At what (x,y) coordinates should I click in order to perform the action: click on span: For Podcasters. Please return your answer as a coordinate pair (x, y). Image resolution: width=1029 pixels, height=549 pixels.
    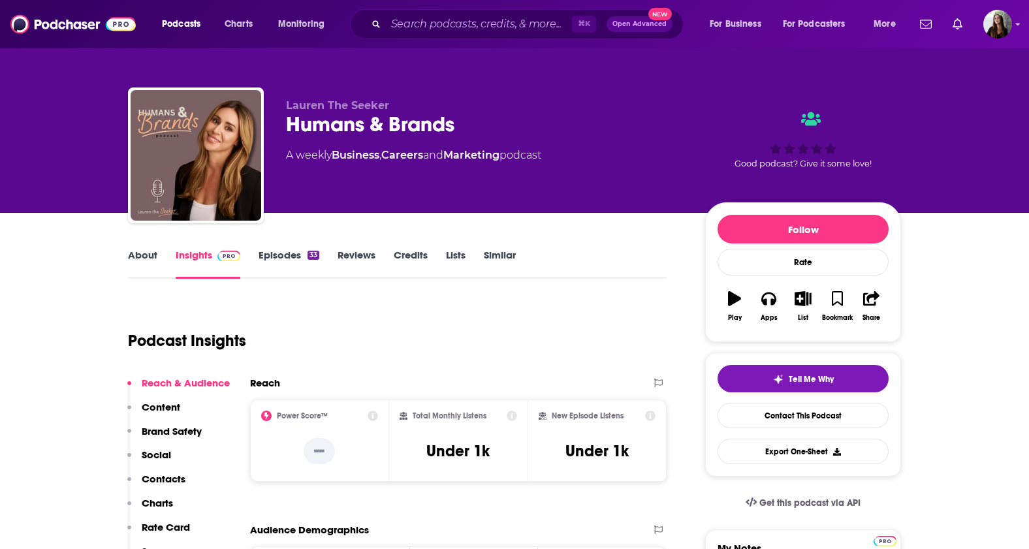
    Looking at the image, I should click on (814, 24).